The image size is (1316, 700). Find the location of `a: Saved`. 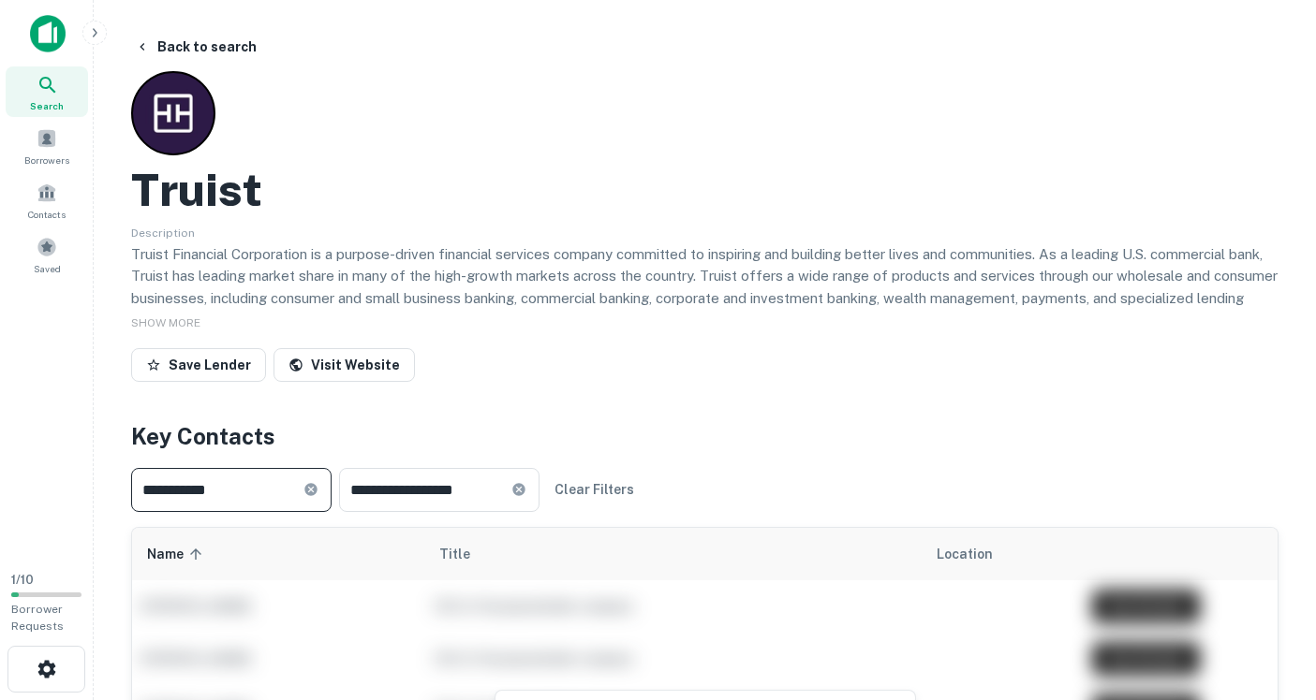

a: Saved is located at coordinates (47, 255).